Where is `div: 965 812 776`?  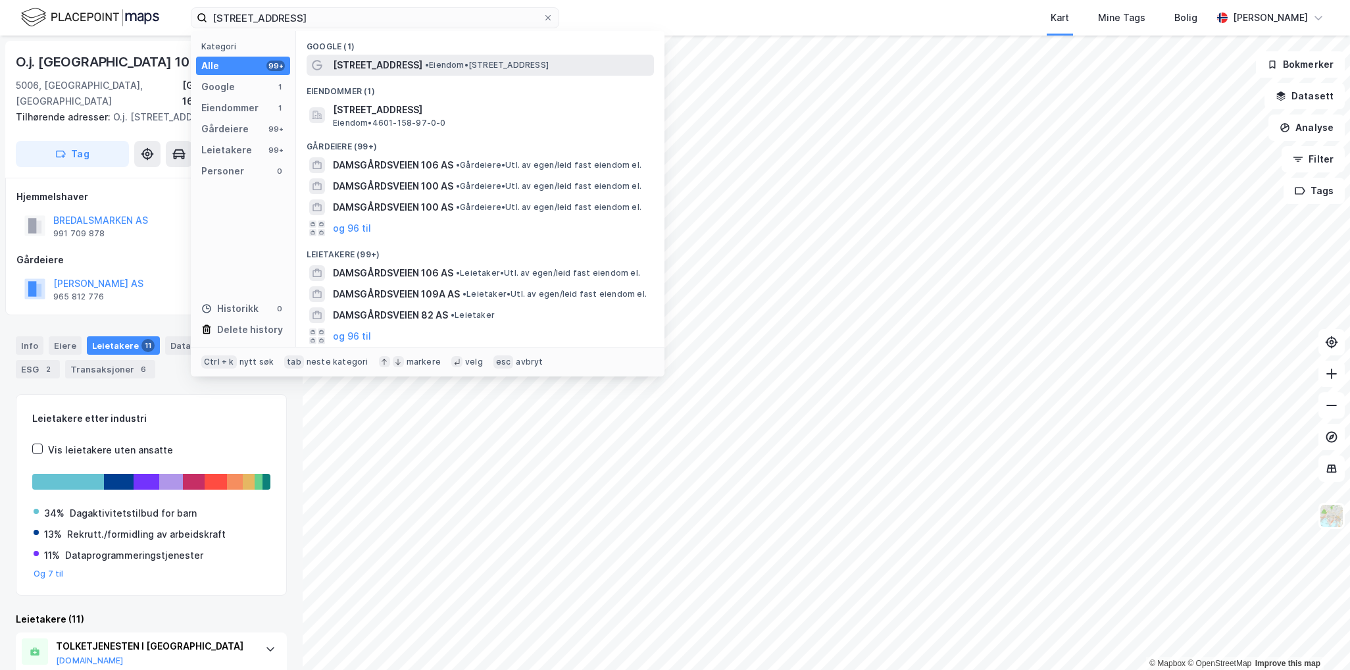 div: 965 812 776 is located at coordinates (78, 297).